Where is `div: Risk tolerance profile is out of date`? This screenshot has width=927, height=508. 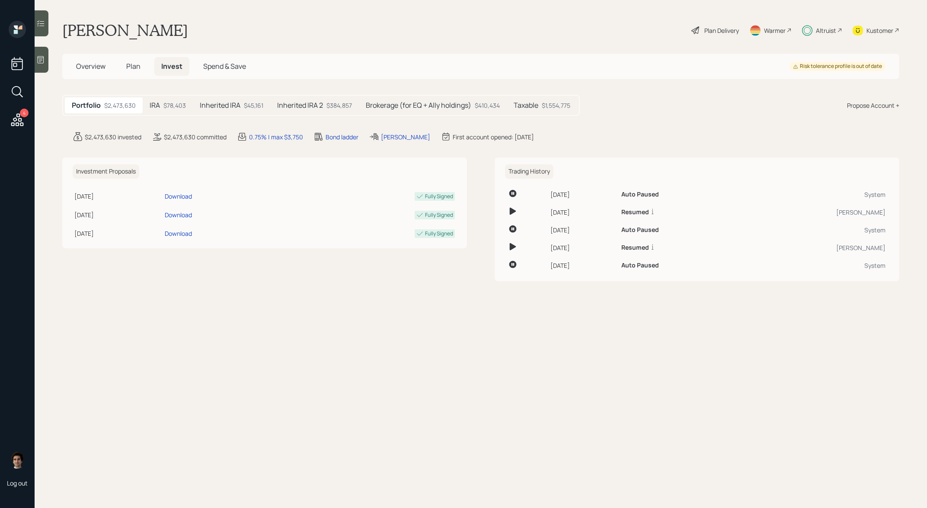
div: Risk tolerance profile is out of date is located at coordinates (837, 66).